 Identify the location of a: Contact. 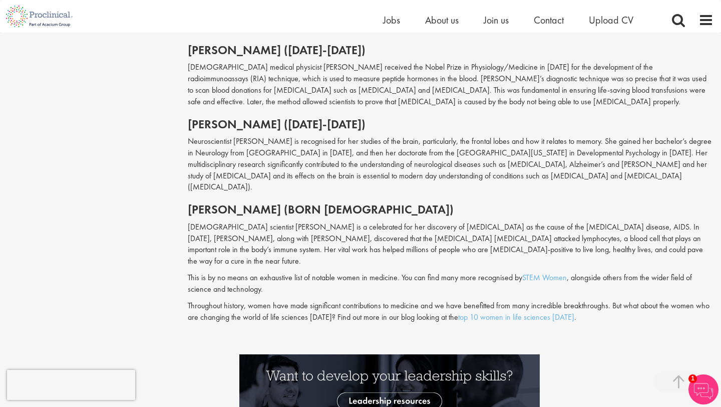
(549, 20).